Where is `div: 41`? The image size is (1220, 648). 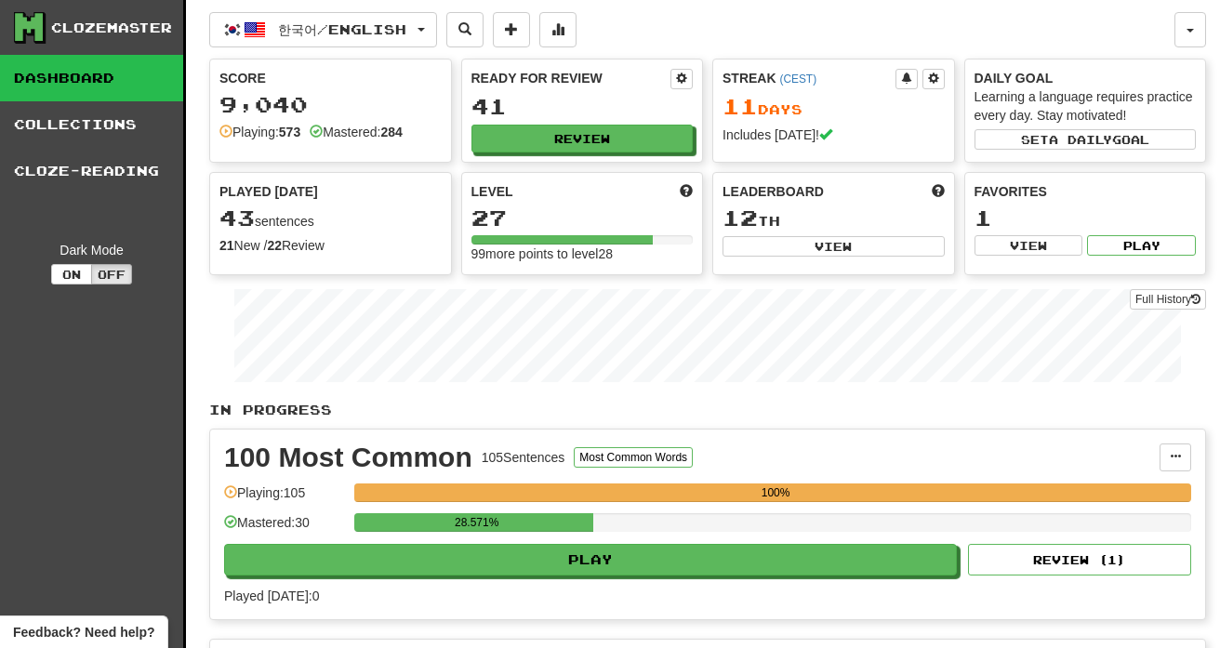
div: 41 is located at coordinates (582, 106).